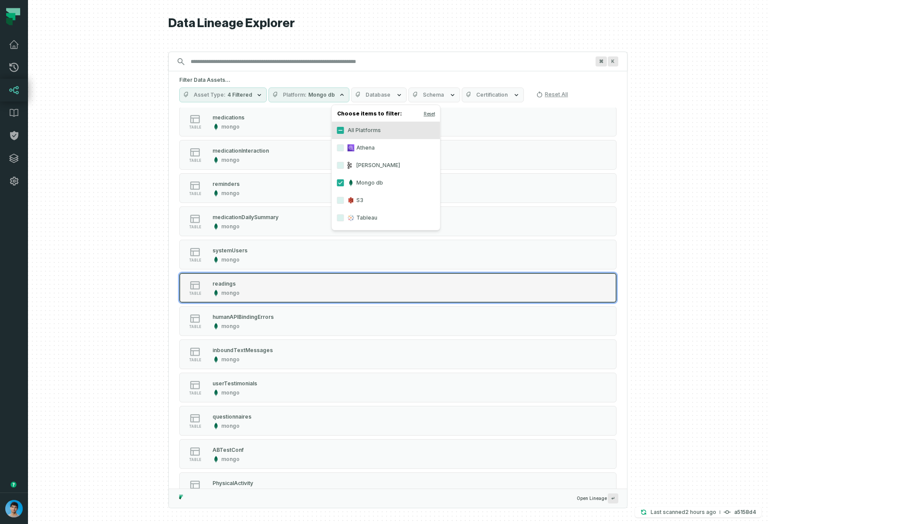  I want to click on h4: Choose items to filter:, so click(386, 115).